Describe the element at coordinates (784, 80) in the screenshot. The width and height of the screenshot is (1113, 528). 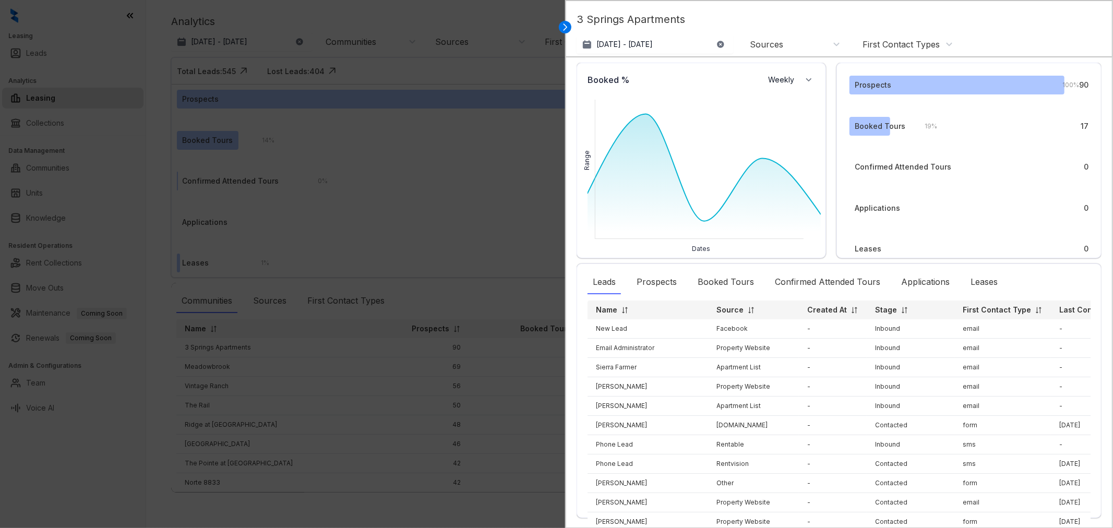
I see `span: Weekly` at that location.